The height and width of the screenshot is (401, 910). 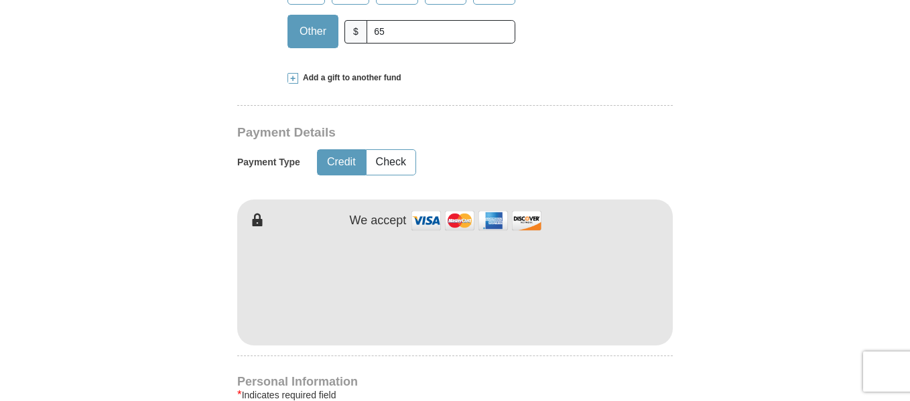 What do you see at coordinates (441, 31) in the screenshot?
I see `input: Other Amount` at bounding box center [441, 31].